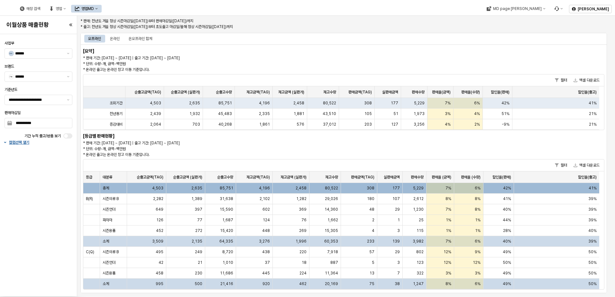 This screenshot has width=615, height=297. Describe the element at coordinates (363, 177) in the screenshot. I see `span: 판매금액(TAG)` at that location.